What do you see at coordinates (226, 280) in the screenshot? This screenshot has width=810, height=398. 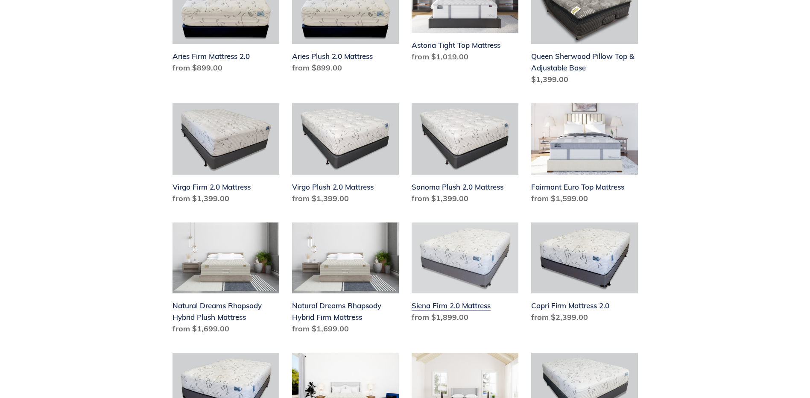 I see `a: Natural Dreams Rhapsody Hybrid Plush Mattress` at bounding box center [226, 280].